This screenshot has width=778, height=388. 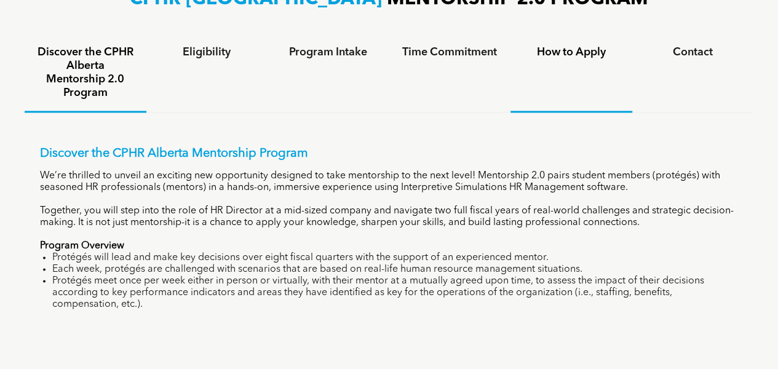 I want to click on li: Each week, protégés are challenged with scenarios that are based on real-life human resource mana..., so click(x=395, y=270).